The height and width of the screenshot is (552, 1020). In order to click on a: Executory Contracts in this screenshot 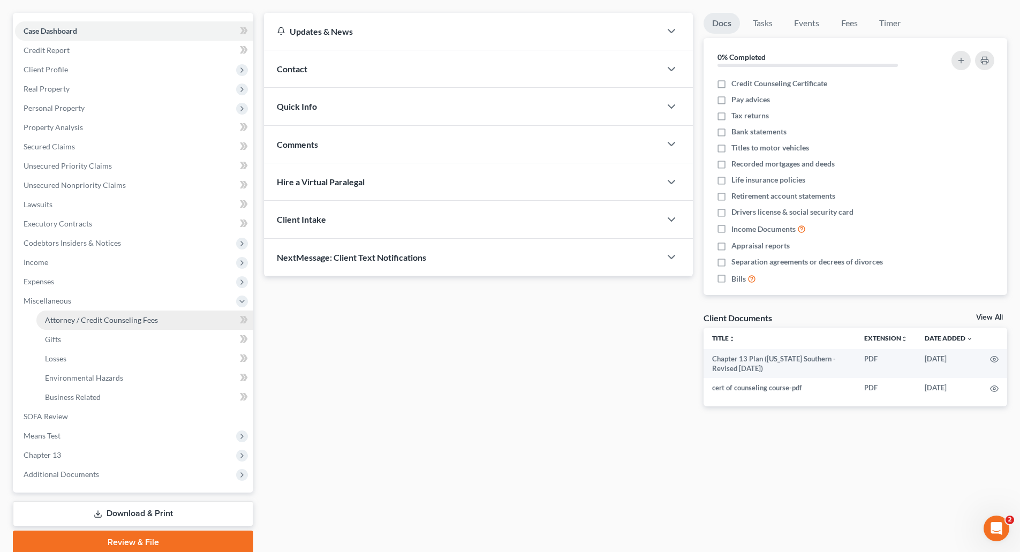, I will do `click(134, 224)`.